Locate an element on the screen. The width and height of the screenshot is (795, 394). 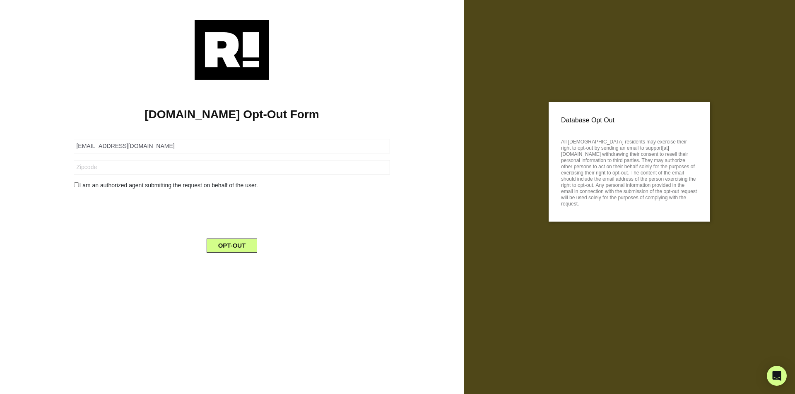
input: Email Address is located at coordinates (231, 146).